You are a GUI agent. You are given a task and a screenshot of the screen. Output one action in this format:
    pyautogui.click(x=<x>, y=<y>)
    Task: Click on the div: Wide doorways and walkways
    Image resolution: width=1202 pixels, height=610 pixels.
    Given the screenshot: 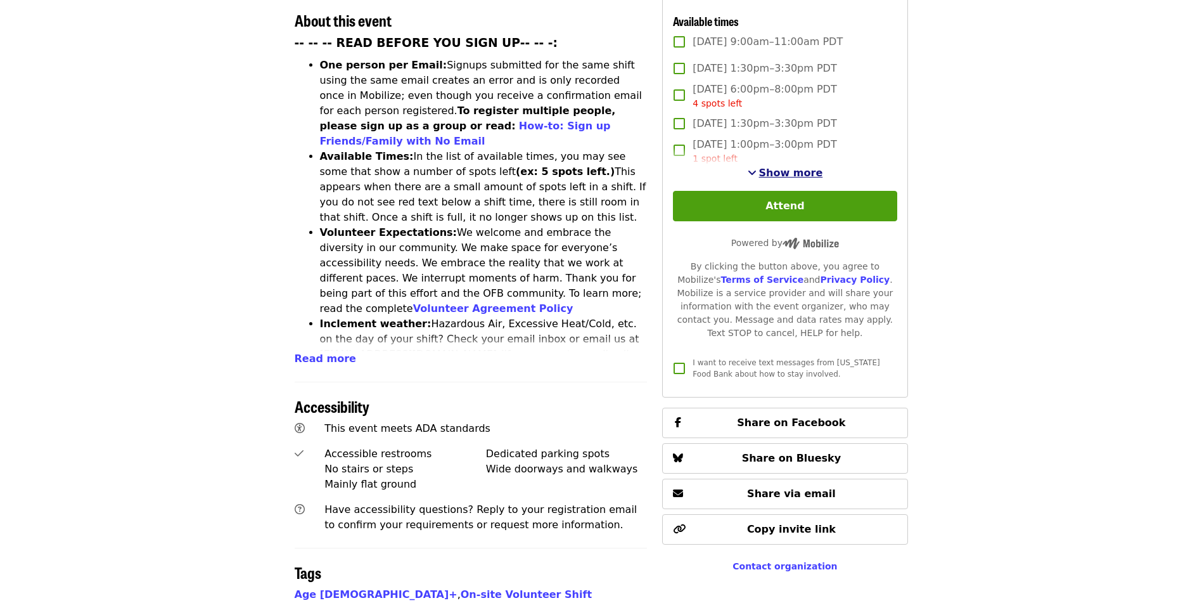 What is the action you would take?
    pyautogui.click(x=567, y=469)
    